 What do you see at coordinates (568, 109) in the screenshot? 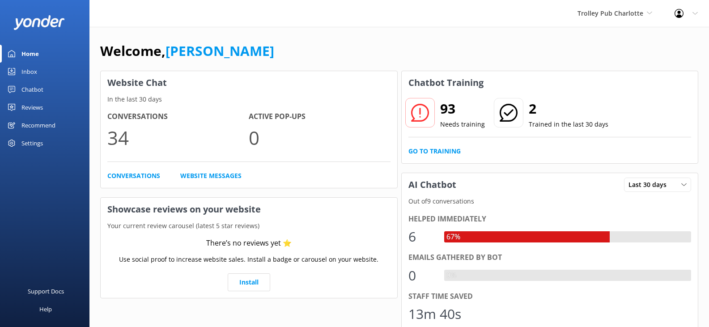
I see `h2: 2` at bounding box center [568, 109].